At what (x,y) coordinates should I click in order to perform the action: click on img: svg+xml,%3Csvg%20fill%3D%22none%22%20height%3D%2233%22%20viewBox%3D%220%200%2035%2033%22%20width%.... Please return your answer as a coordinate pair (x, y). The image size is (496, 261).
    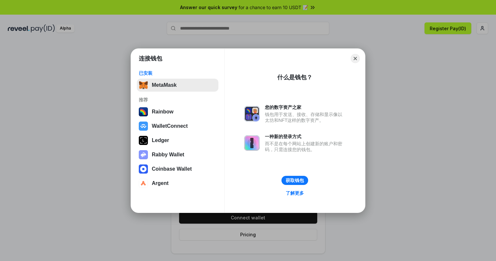
    Looking at the image, I should click on (143, 85).